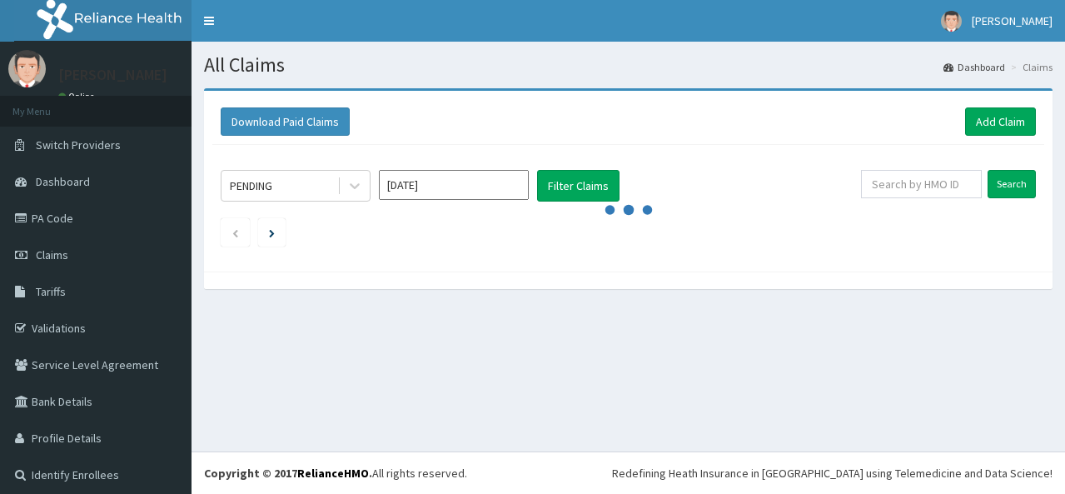  Describe the element at coordinates (78, 97) in the screenshot. I see `a: Online` at that location.